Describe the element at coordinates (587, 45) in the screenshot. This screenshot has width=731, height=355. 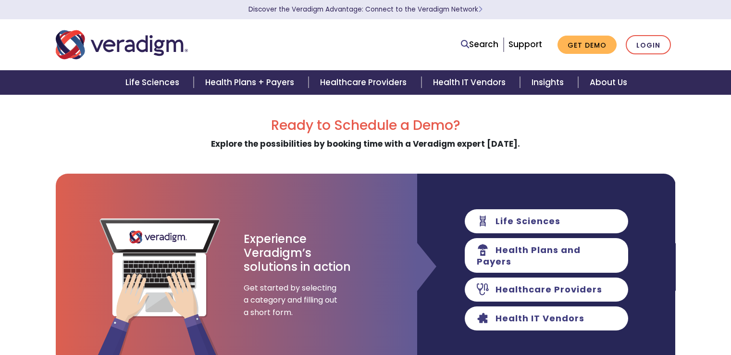
I see `a: Get Demo` at that location.